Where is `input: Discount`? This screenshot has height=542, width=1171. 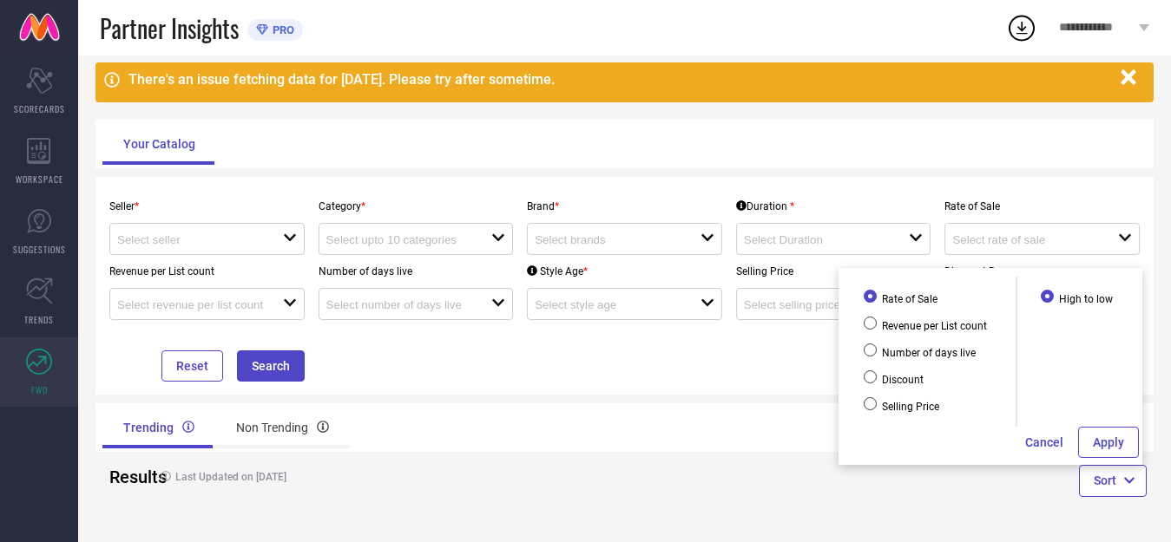 input: Discount is located at coordinates (870, 377).